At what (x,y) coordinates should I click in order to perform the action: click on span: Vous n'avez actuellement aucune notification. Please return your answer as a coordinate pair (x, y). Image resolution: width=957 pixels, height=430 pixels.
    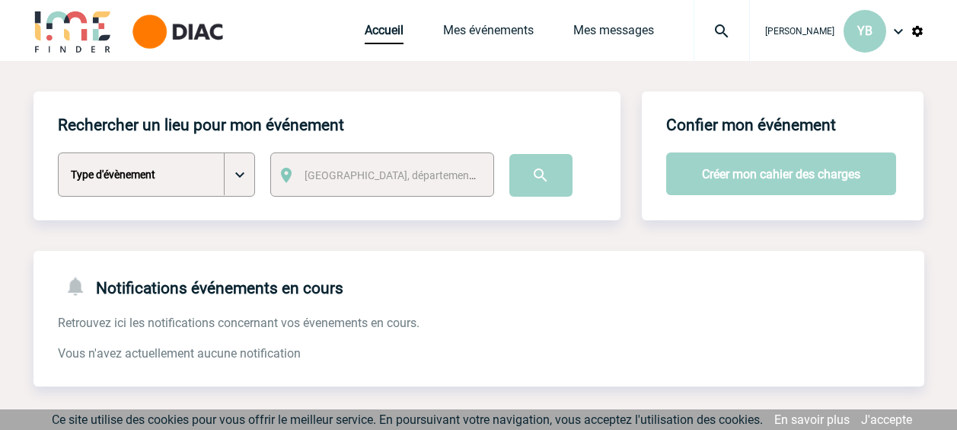
    Looking at the image, I should click on (179, 353).